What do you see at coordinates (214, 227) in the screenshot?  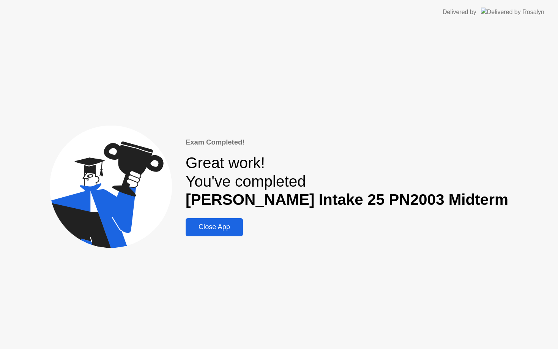 I see `div: Close App` at bounding box center [214, 227].